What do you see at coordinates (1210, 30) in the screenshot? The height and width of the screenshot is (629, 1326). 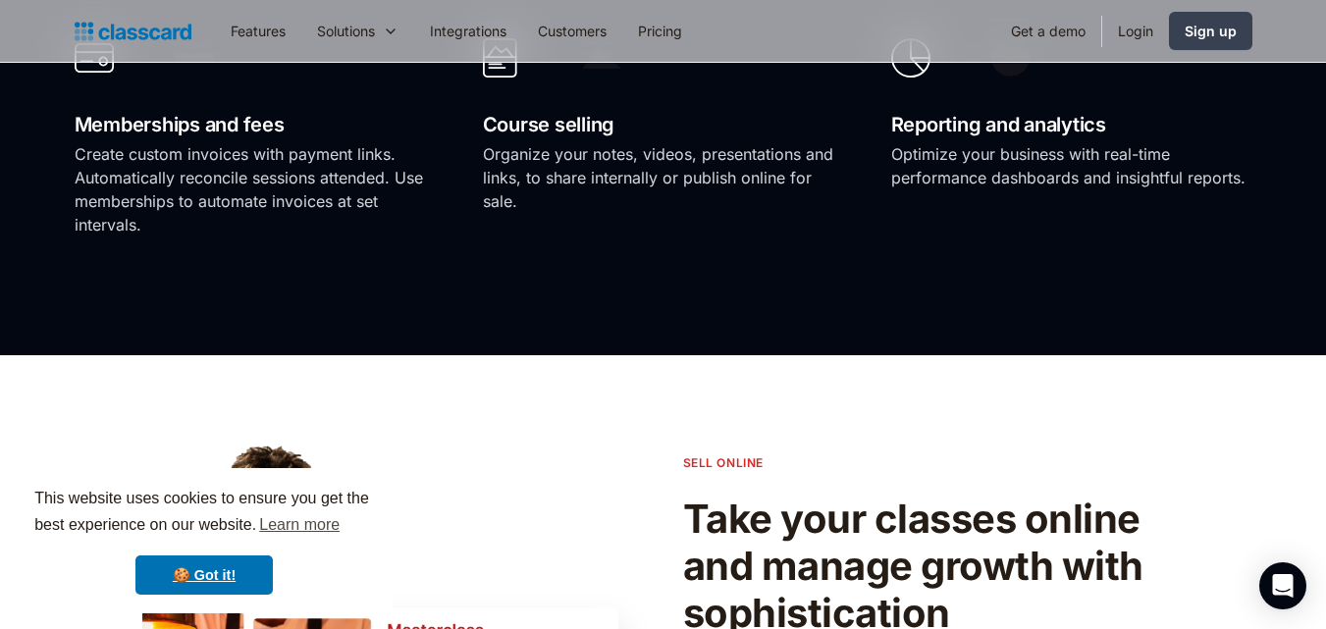 I see `div: Sign up` at bounding box center [1210, 30].